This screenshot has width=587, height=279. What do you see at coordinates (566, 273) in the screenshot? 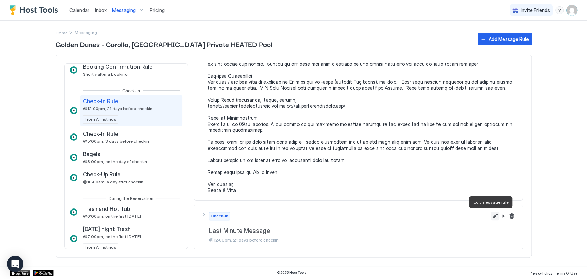
I see `span: Terms Of Use` at bounding box center [566, 273].